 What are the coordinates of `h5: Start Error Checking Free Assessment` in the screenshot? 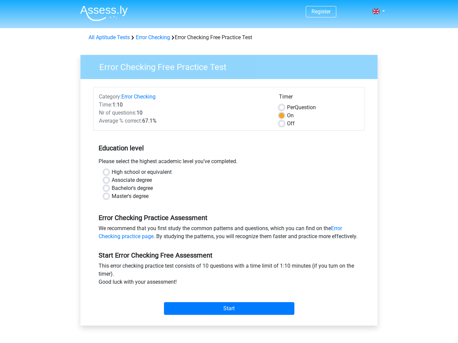 It's located at (229, 256).